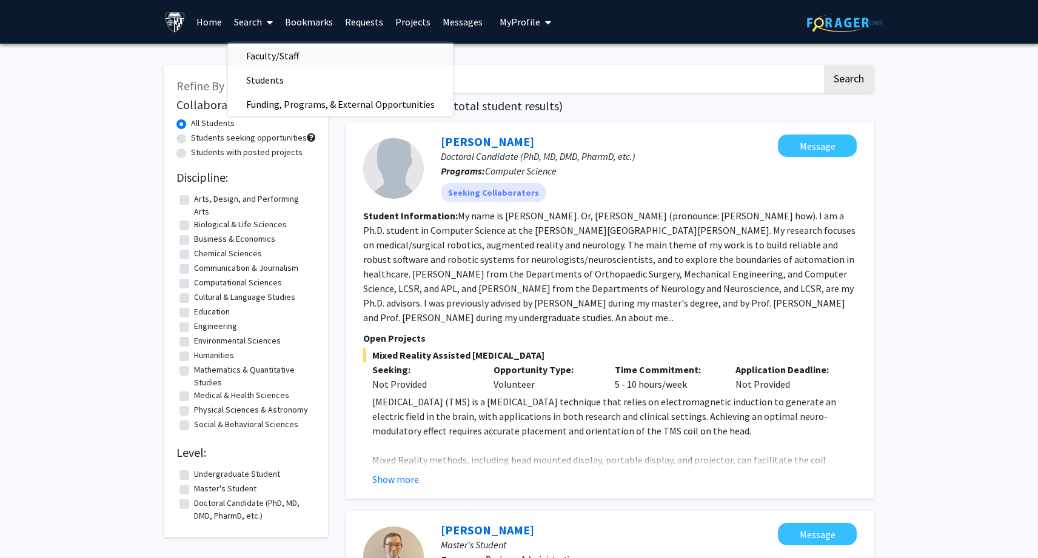  Describe the element at coordinates (413, 22) in the screenshot. I see `a: Projects` at that location.